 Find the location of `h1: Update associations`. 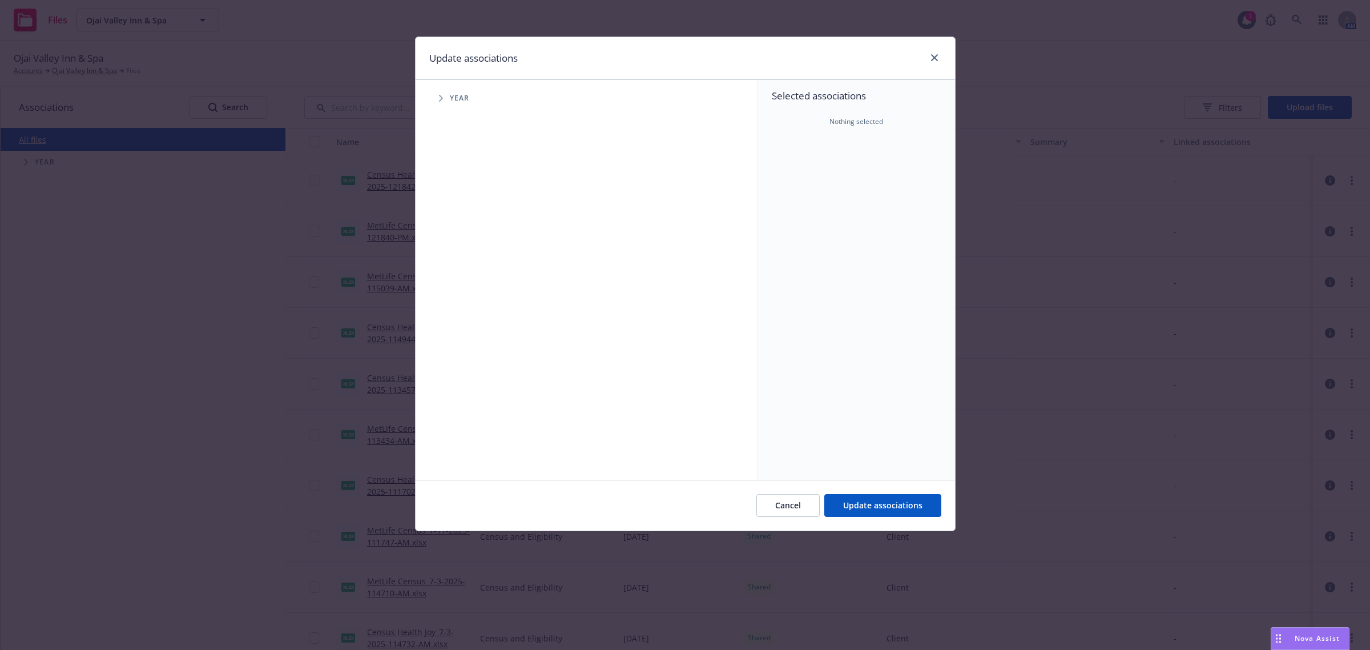

h1: Update associations is located at coordinates (473, 58).